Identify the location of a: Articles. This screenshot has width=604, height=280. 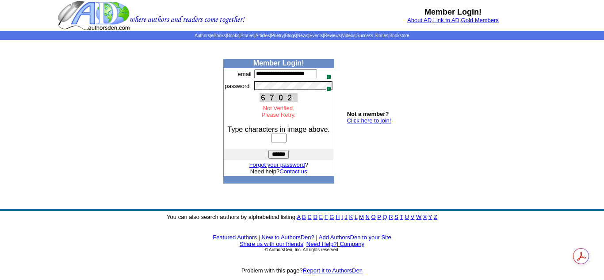
(263, 35).